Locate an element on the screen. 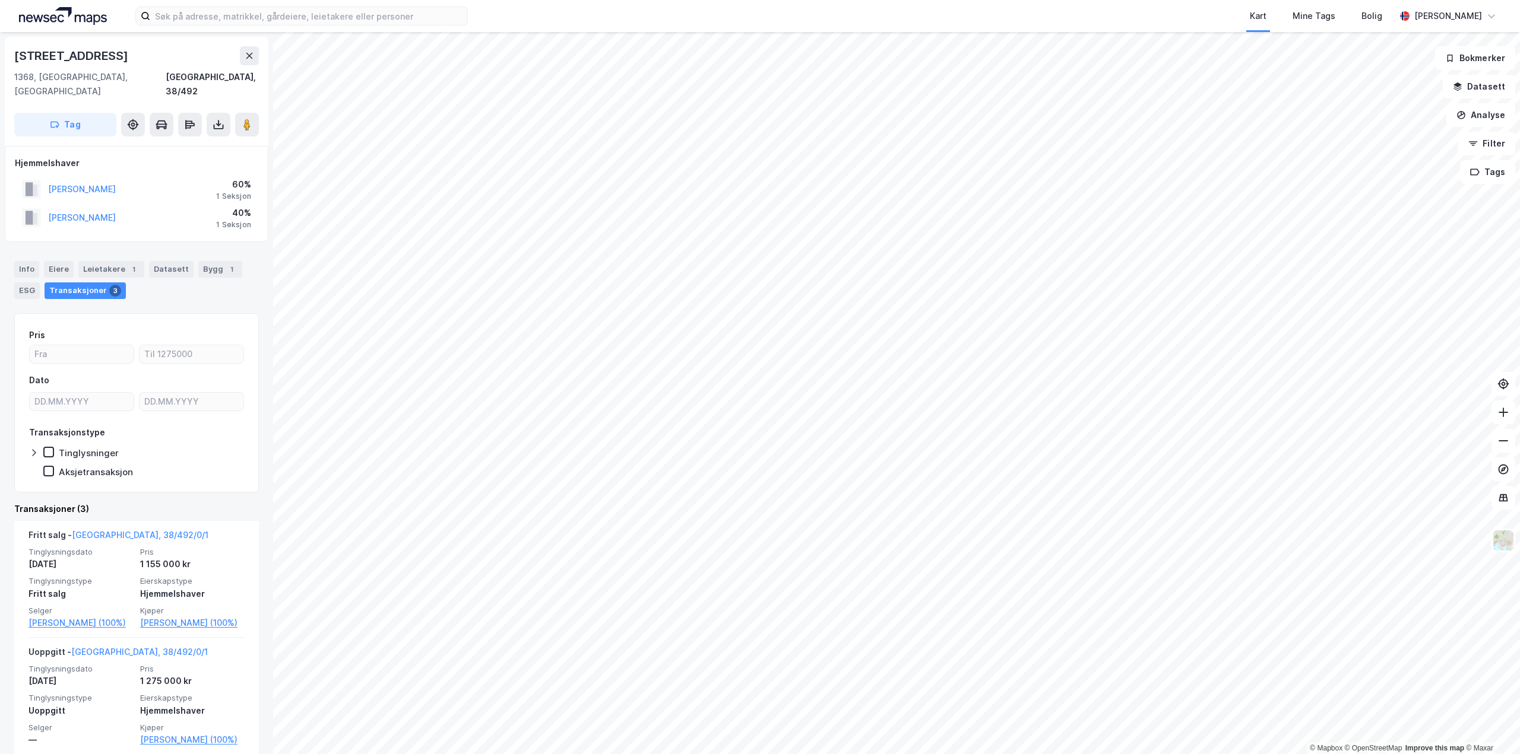 This screenshot has width=1520, height=754. button: Tags is located at coordinates (1487, 172).